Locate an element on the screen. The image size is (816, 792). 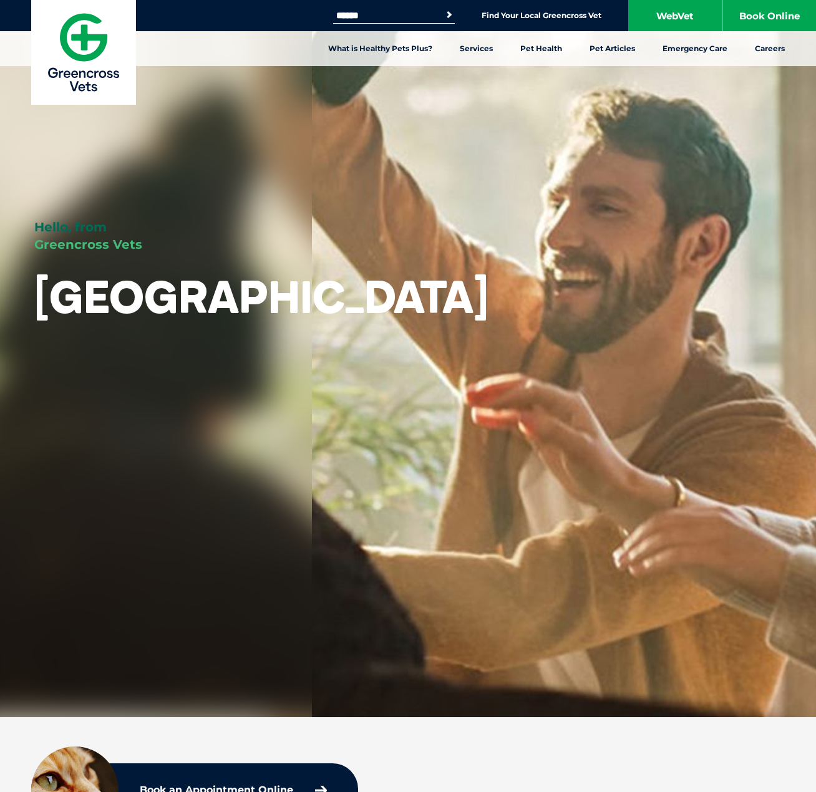
span: Greencross Vets is located at coordinates (88, 245).